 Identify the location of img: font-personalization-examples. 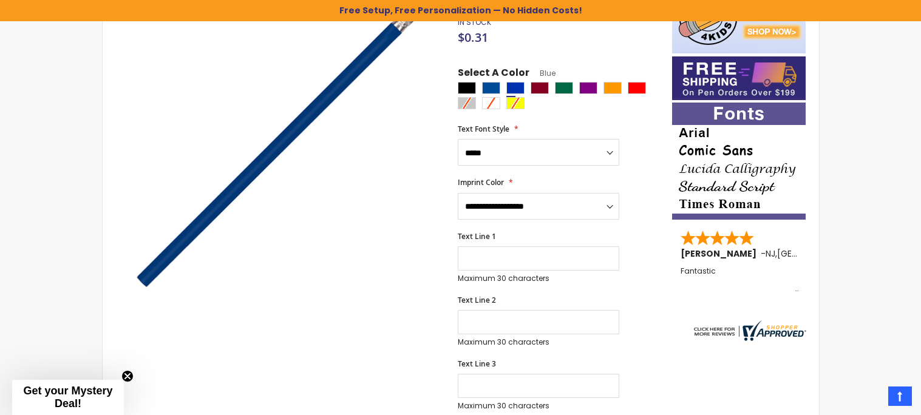
(739, 161).